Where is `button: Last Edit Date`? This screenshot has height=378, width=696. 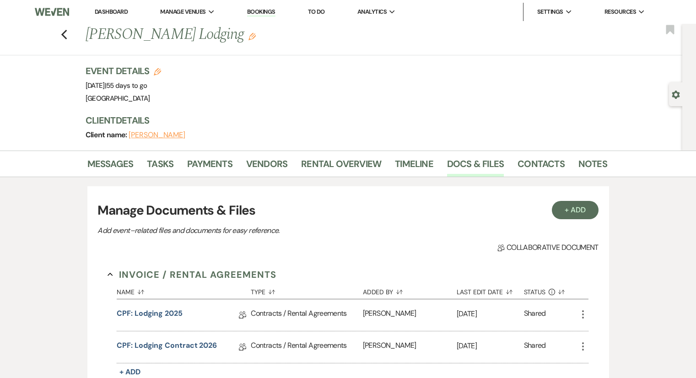 button: Last Edit Date is located at coordinates (490, 290).